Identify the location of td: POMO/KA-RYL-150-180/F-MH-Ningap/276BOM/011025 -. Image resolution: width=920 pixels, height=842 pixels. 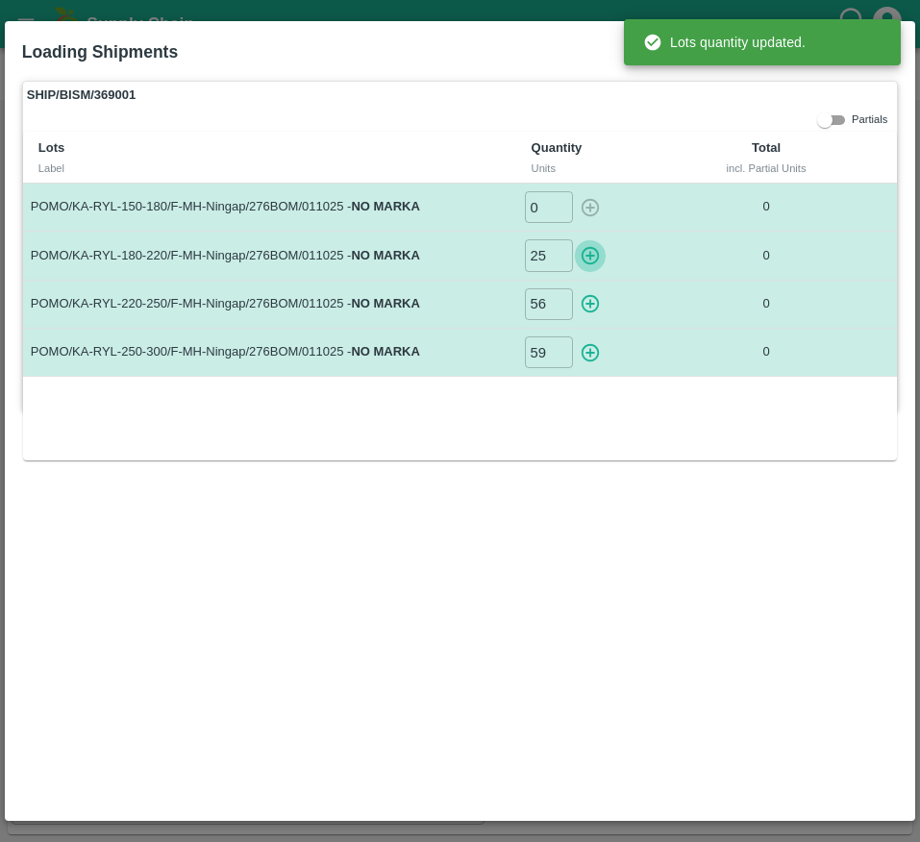
(269, 208).